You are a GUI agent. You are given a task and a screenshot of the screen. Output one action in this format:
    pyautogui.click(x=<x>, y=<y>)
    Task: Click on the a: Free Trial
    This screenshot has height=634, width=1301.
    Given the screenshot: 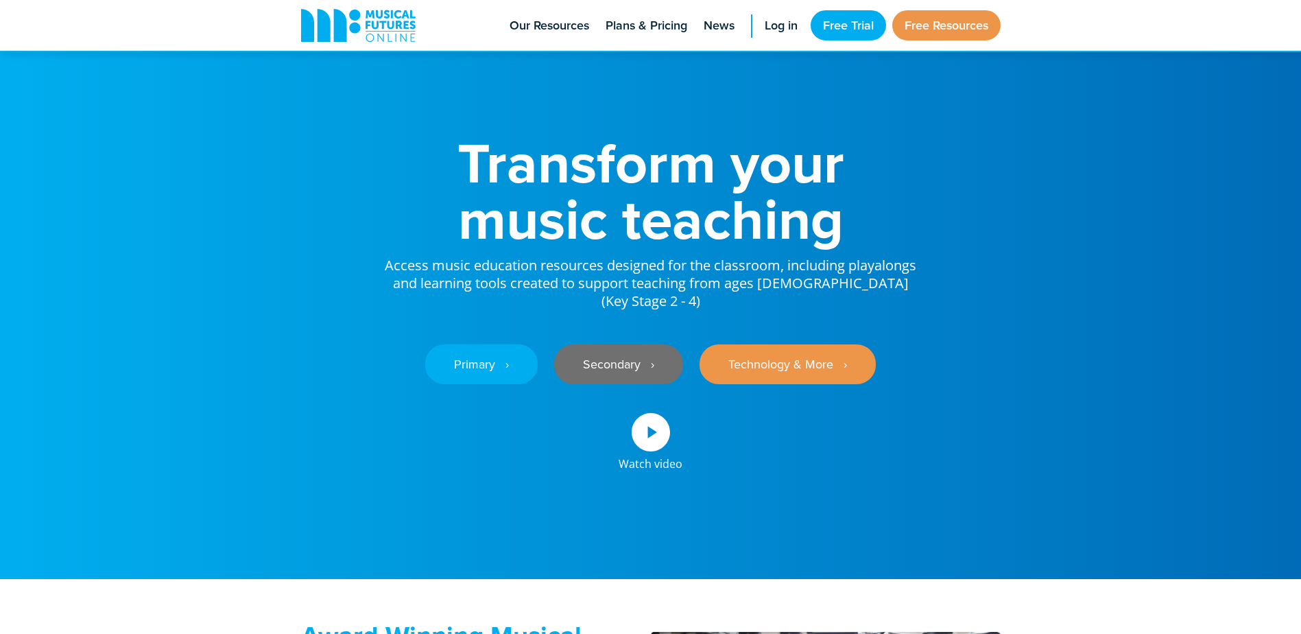 What is the action you would take?
    pyautogui.click(x=849, y=25)
    